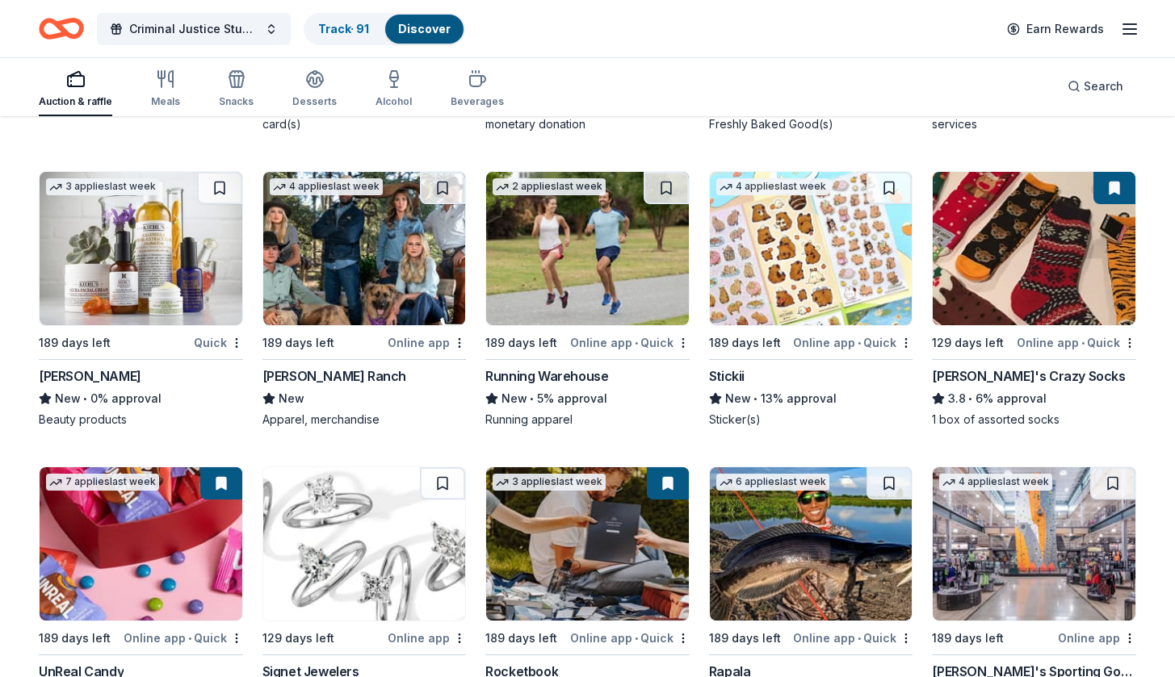 The width and height of the screenshot is (1175, 677). I want to click on button: Beverages, so click(477, 90).